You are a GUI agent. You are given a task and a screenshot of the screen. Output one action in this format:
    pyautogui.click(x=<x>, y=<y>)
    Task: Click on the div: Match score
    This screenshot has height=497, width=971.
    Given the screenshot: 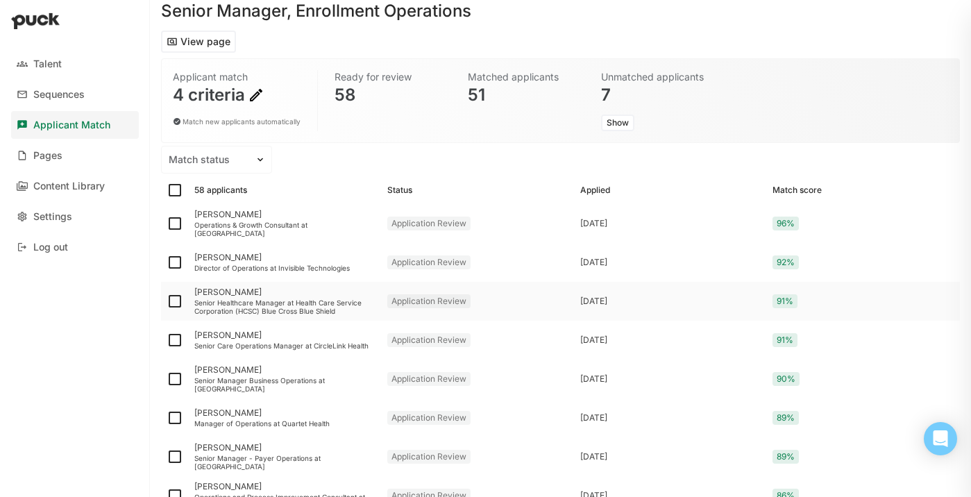 What is the action you would take?
    pyautogui.click(x=797, y=190)
    